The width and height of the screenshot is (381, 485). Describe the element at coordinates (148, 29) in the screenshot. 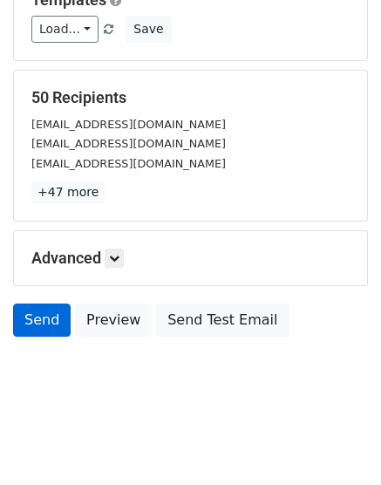

I see `button: Save` at that location.